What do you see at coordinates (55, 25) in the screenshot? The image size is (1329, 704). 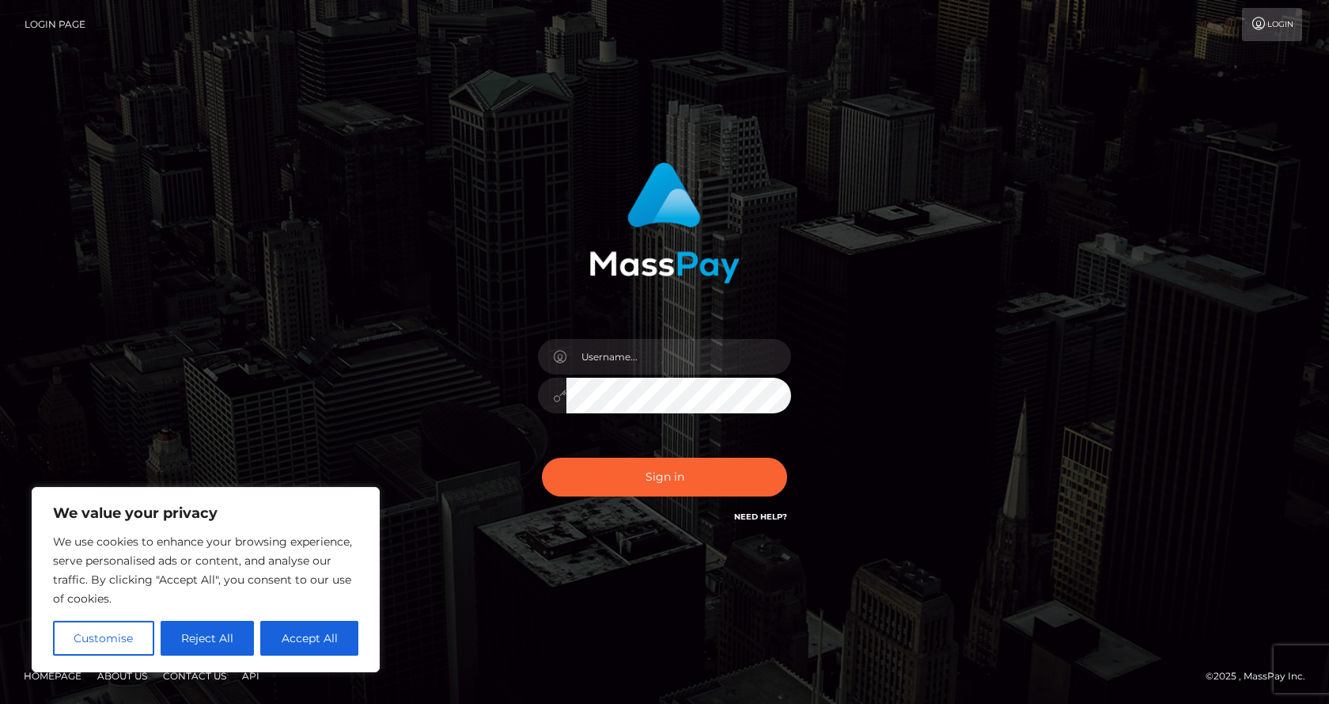 I see `a: Login Page` at bounding box center [55, 25].